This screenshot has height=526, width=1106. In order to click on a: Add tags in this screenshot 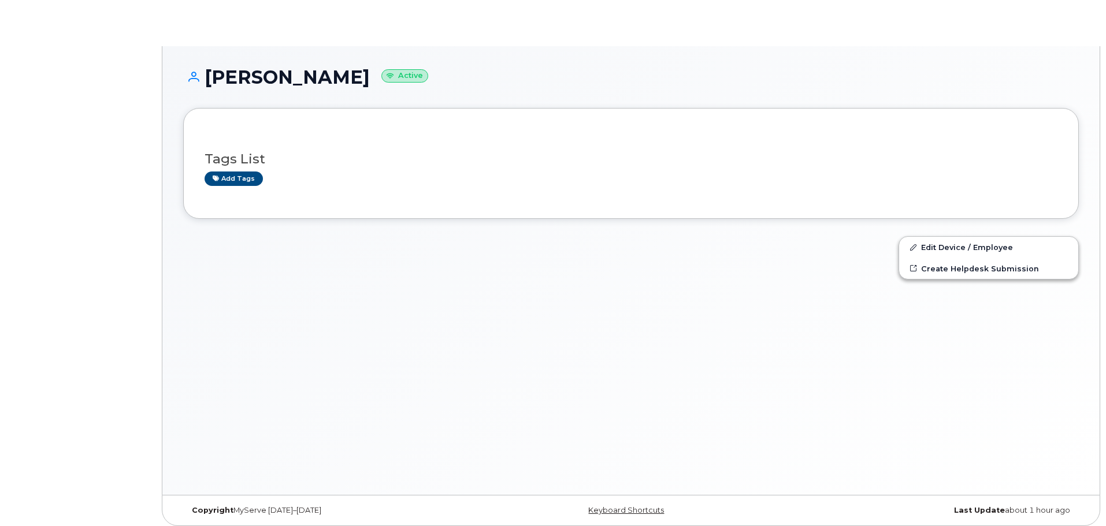, I will do `click(233, 179)`.